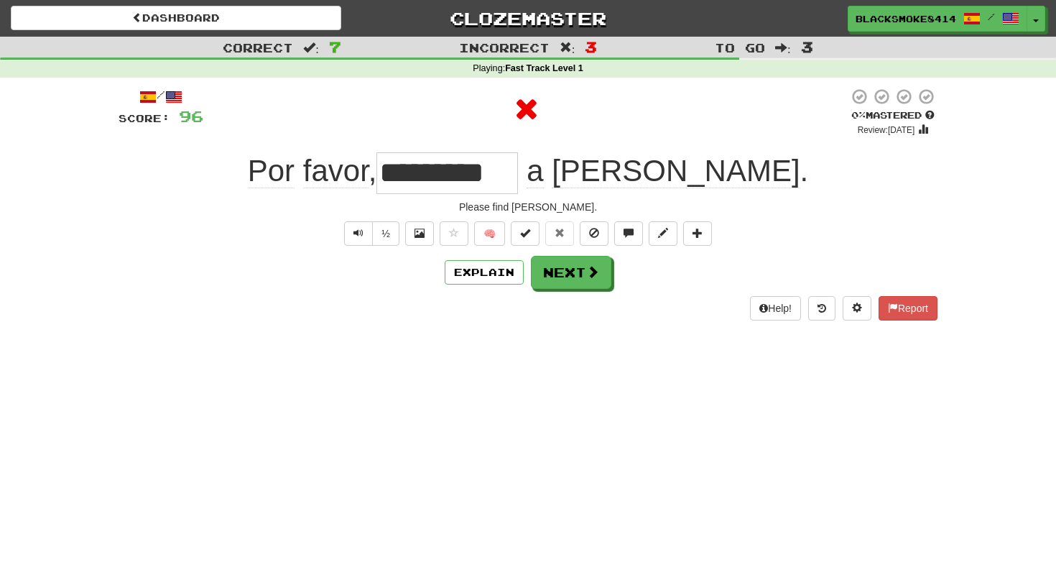 The width and height of the screenshot is (1056, 580). I want to click on button: Edit sentence (alt+d), so click(663, 234).